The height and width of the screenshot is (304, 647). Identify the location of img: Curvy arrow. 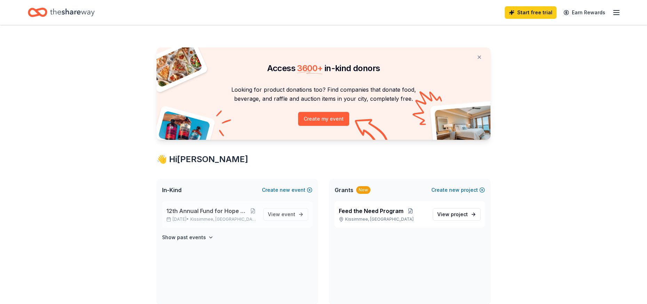
(372, 132).